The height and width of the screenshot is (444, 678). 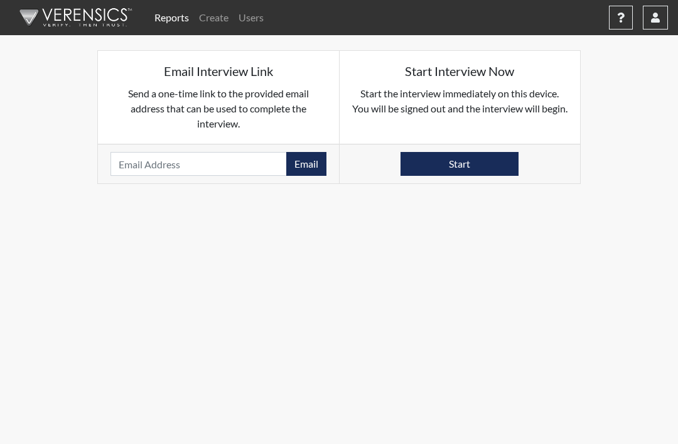 What do you see at coordinates (251, 18) in the screenshot?
I see `a: Users` at bounding box center [251, 18].